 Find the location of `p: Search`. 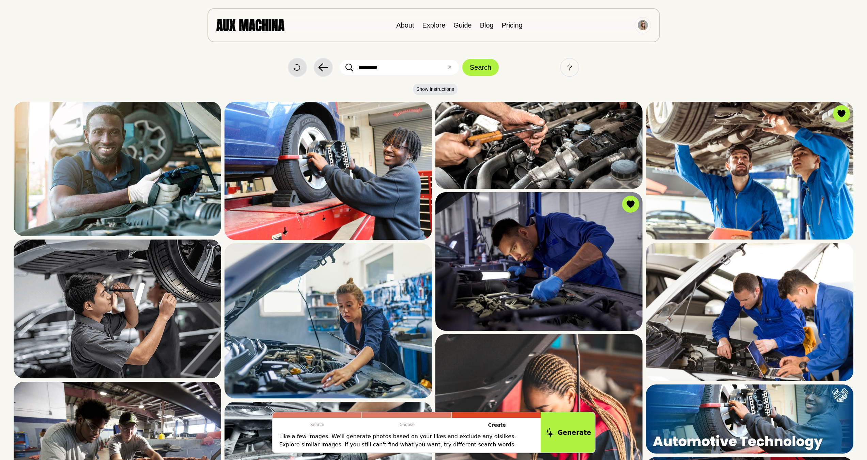

p: Search is located at coordinates (317, 425).